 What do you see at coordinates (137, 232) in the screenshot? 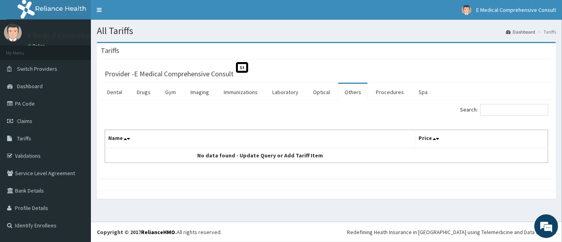
I see `strong: Copyright © 2017 .` at bounding box center [137, 232].